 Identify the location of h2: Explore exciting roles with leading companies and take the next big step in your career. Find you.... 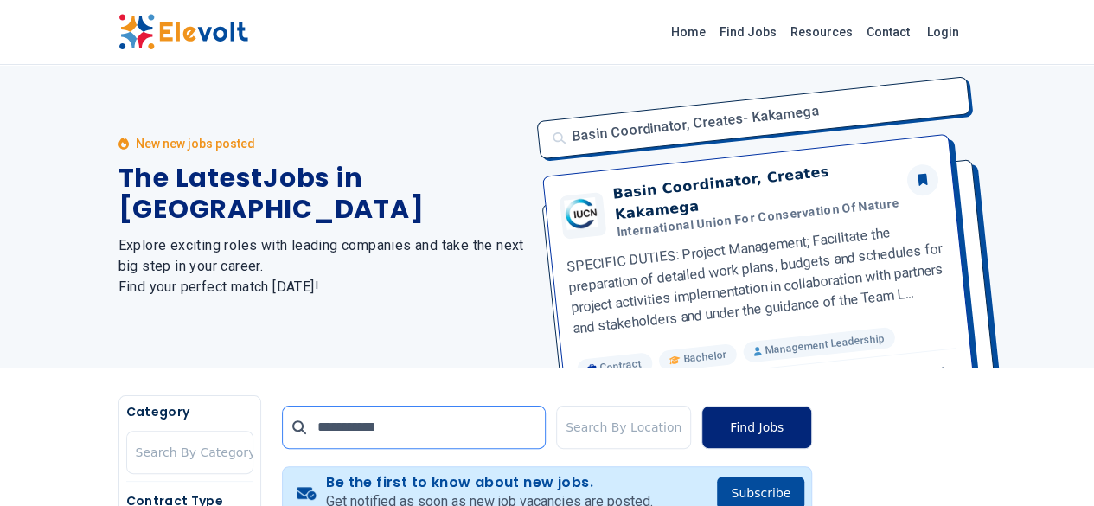
(323, 266).